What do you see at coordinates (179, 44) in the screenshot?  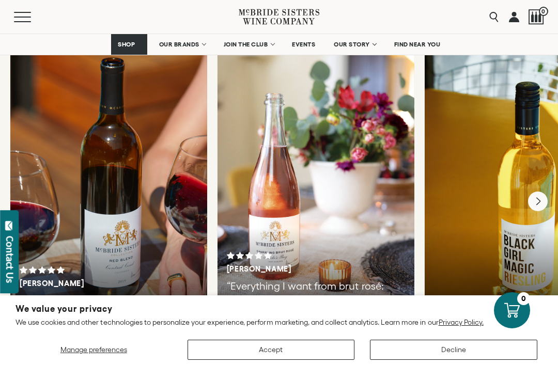 I see `span: OUR BRANDS` at bounding box center [179, 44].